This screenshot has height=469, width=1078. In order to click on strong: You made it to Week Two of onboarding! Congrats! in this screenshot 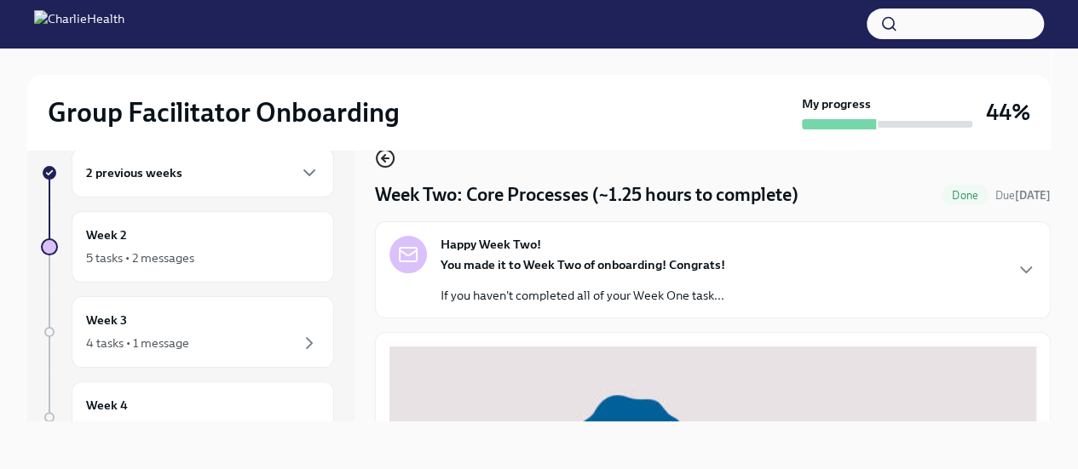, I will do `click(583, 265)`.